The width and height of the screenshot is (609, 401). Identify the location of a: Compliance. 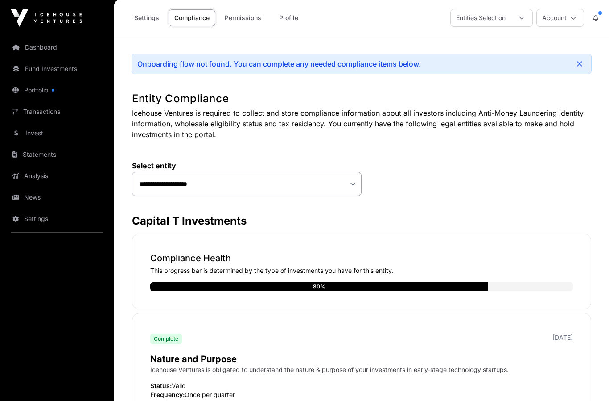
(192, 18).